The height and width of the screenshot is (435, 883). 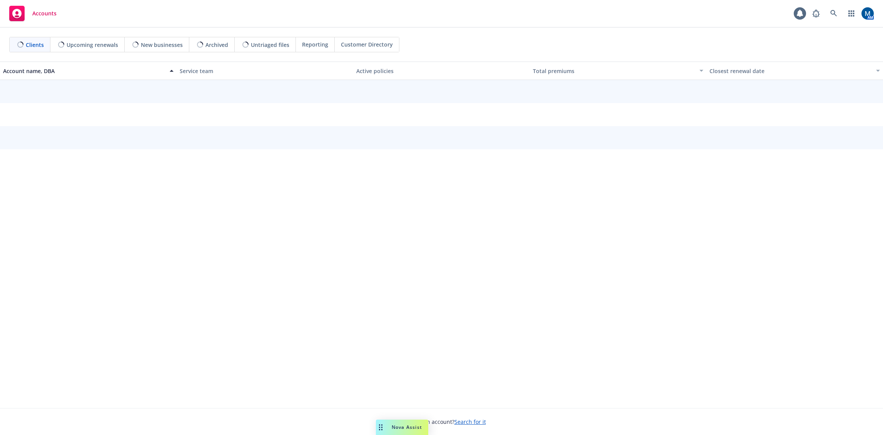 What do you see at coordinates (614, 71) in the screenshot?
I see `div: Total premiums` at bounding box center [614, 71].